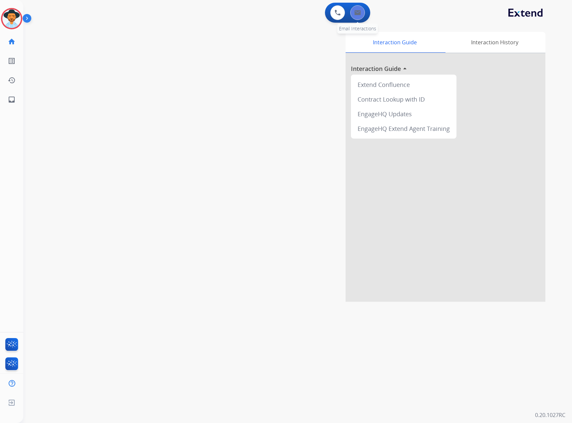 This screenshot has height=423, width=572. Describe the element at coordinates (12, 80) in the screenshot. I see `mat-icon: history` at that location.